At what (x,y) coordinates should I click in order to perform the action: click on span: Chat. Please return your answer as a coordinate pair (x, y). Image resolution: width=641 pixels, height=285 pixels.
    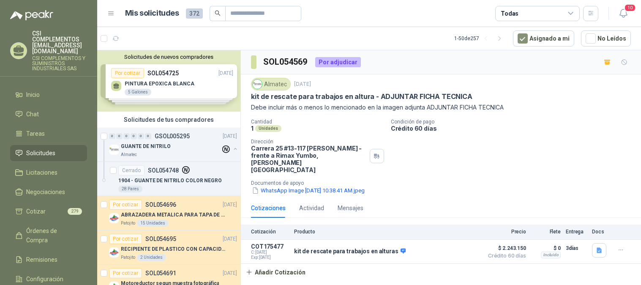
    Looking at the image, I should click on (33, 114).